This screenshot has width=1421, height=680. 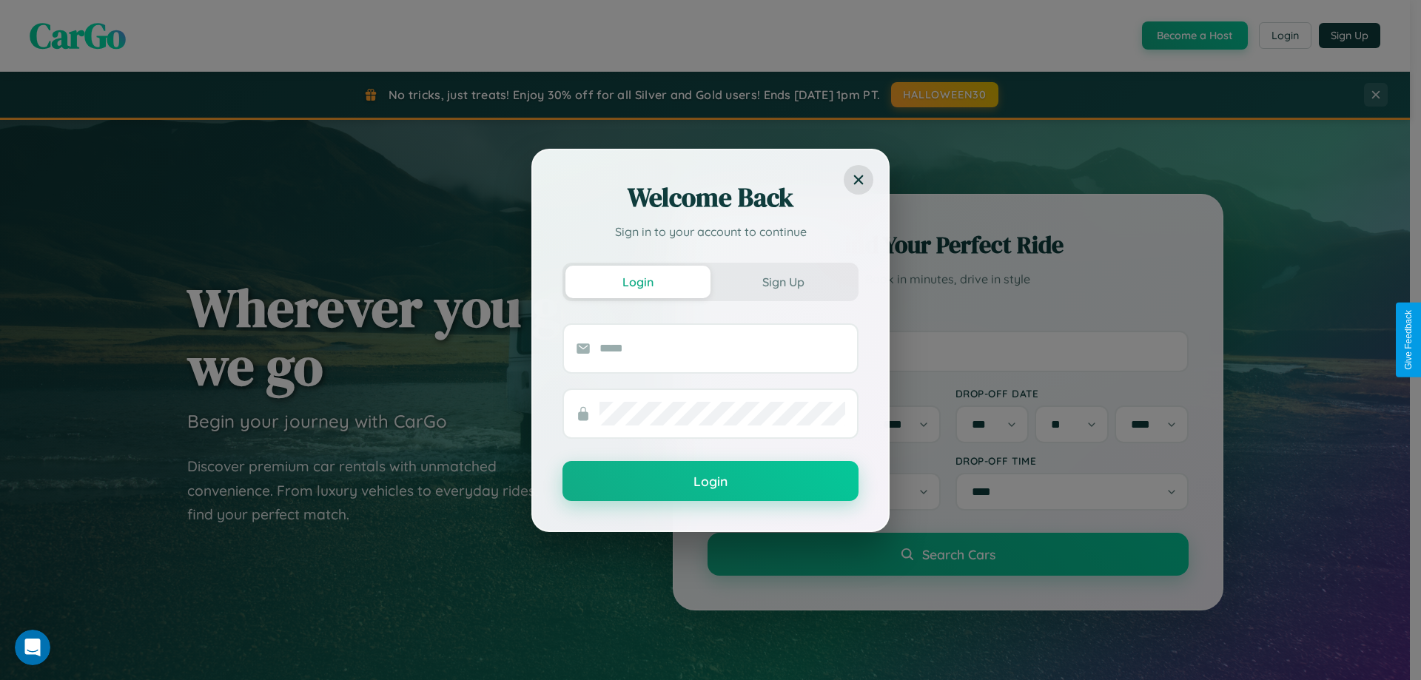 What do you see at coordinates (711, 232) in the screenshot?
I see `p: Sign in to your account to continue` at bounding box center [711, 232].